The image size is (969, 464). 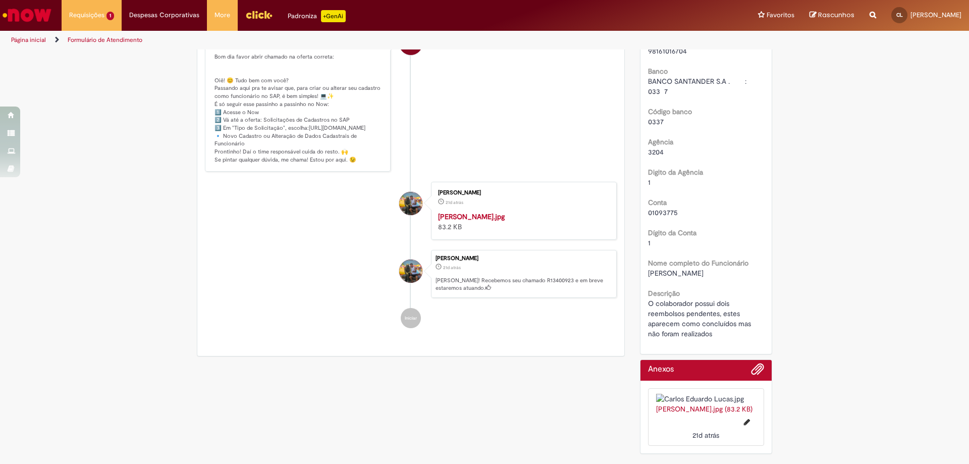 What do you see at coordinates (333, 16) in the screenshot?
I see `p: +GenAi` at bounding box center [333, 16].